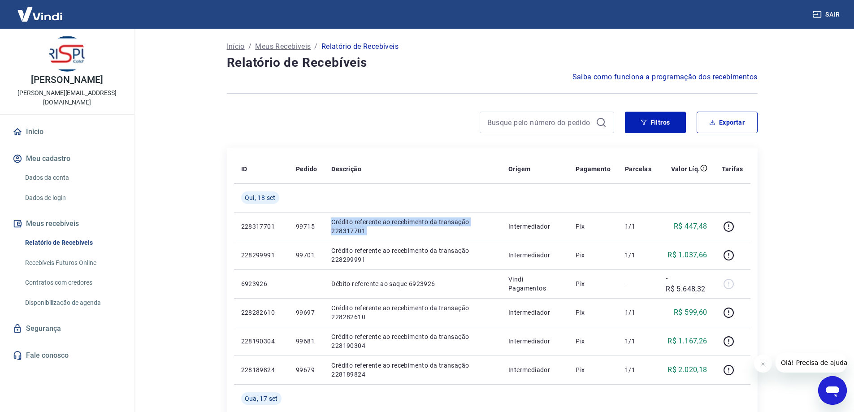 Image resolution: width=854 pixels, height=412 pixels. What do you see at coordinates (728, 122) in the screenshot?
I see `button: Exportar` at bounding box center [728, 122].